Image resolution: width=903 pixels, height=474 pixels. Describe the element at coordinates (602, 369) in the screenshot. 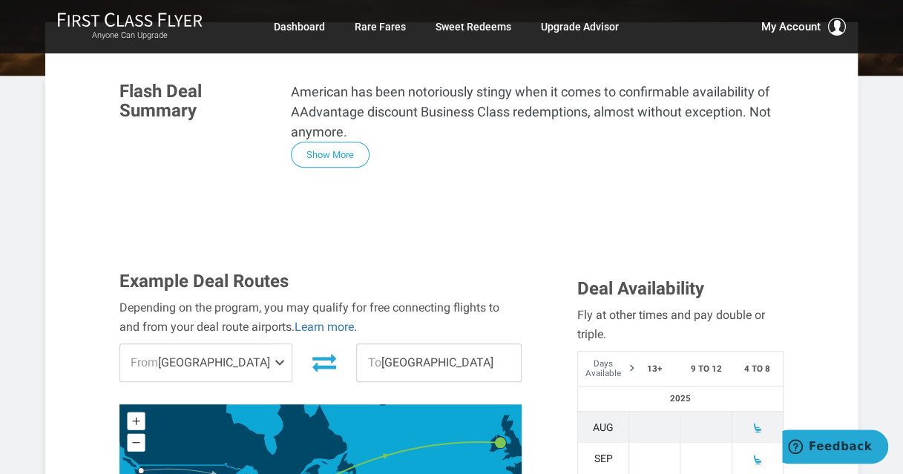

I see `th: Days Available` at that location.